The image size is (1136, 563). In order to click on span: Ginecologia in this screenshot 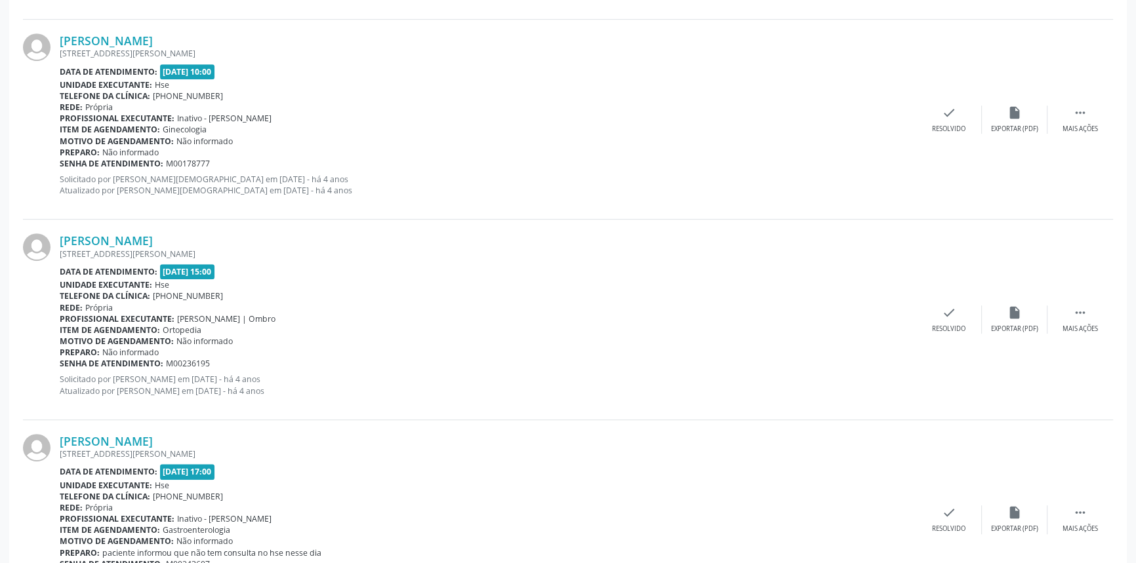, I will do `click(184, 129)`.